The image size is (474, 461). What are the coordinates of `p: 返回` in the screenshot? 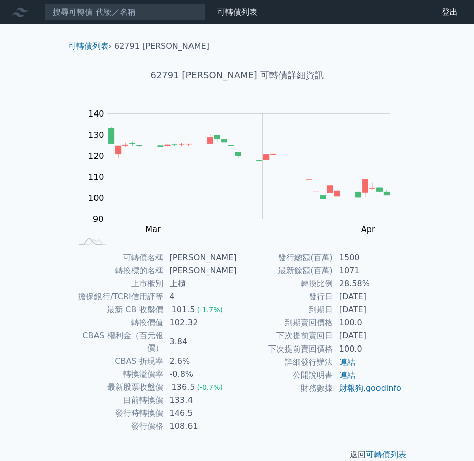 It's located at (237, 455).